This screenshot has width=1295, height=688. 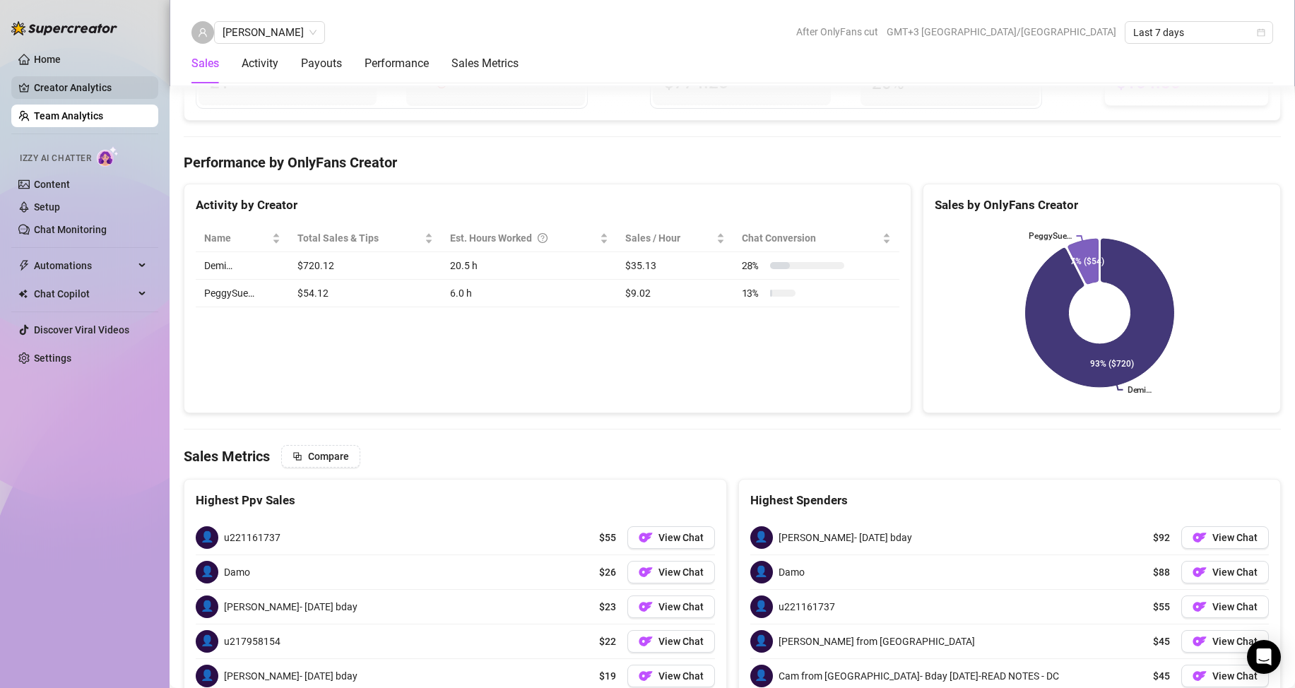 What do you see at coordinates (52, 184) in the screenshot?
I see `a: Content` at bounding box center [52, 184].